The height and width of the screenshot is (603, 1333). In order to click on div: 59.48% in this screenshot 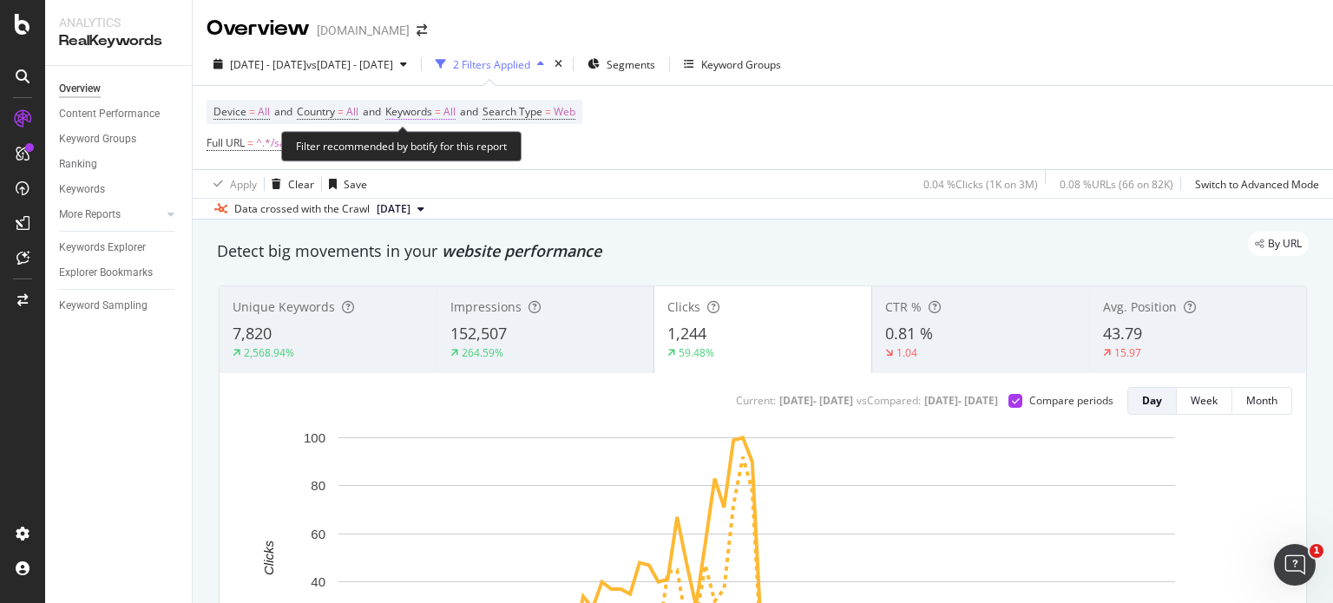, I will do `click(696, 352)`.